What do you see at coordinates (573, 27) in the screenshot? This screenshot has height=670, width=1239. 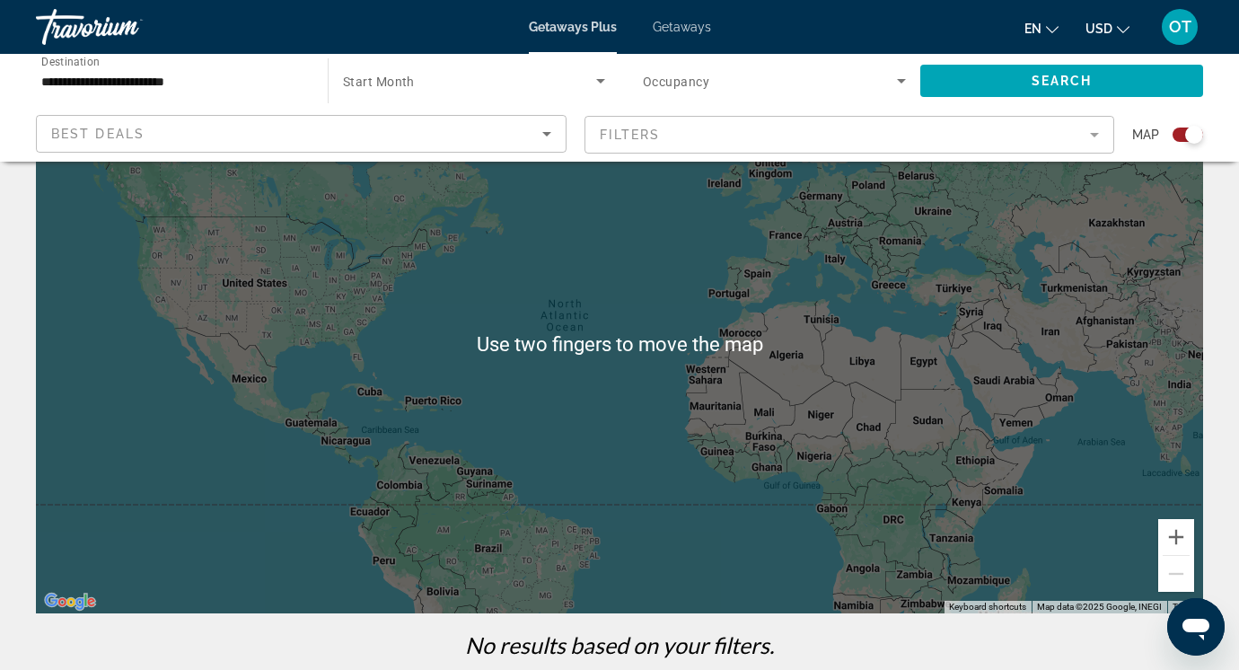 I see `a: Getaways Plus` at bounding box center [573, 27].